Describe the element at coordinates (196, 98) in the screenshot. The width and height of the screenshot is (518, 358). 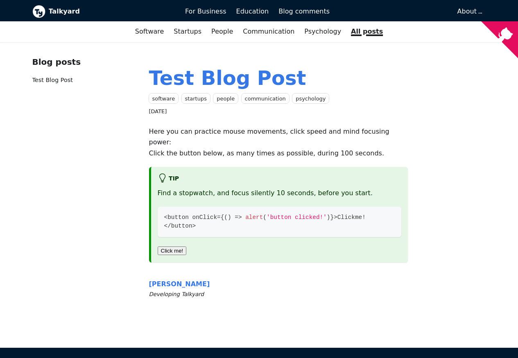
I see `a: startups` at that location.